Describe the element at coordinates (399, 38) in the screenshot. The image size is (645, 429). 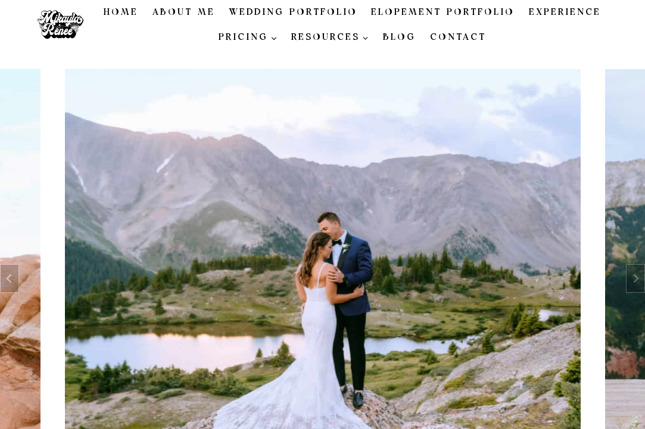
I see `a: Blog` at that location.